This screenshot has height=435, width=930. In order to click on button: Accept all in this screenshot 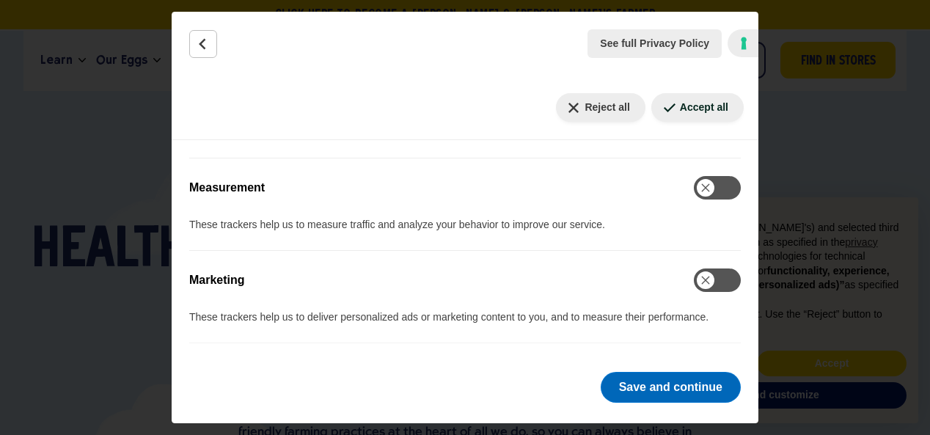, I will do `click(698, 107)`.